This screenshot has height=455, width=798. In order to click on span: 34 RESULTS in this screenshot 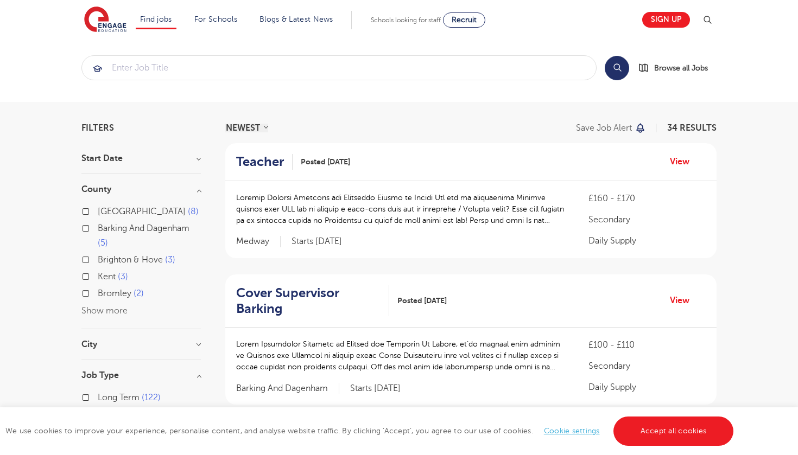, I will do `click(692, 128)`.